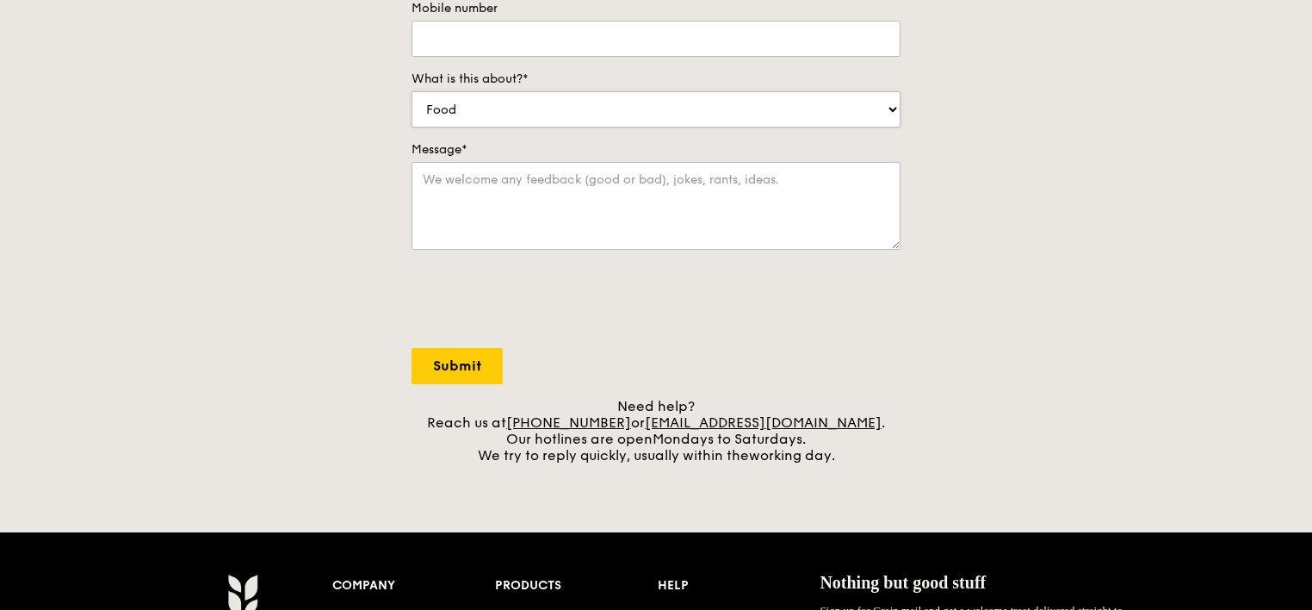 This screenshot has width=1312, height=610. What do you see at coordinates (656, 150) in the screenshot?
I see `label: Message*` at bounding box center [656, 150].